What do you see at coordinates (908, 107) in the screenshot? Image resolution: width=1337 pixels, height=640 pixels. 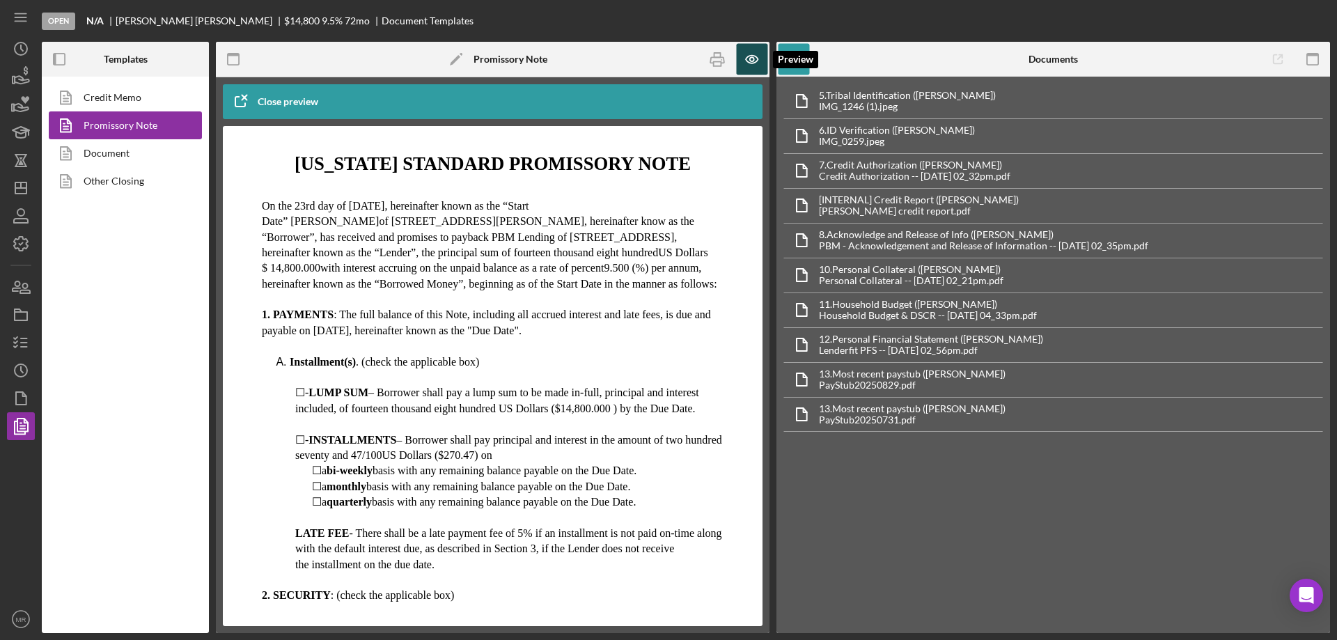 I see `div: IMG_1246 (1).jpeg` at bounding box center [908, 107].